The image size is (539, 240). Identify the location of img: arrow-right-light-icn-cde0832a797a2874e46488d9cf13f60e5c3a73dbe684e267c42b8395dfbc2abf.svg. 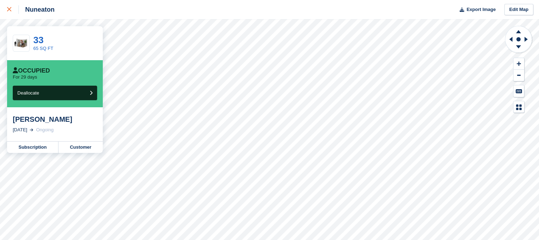
(32, 130).